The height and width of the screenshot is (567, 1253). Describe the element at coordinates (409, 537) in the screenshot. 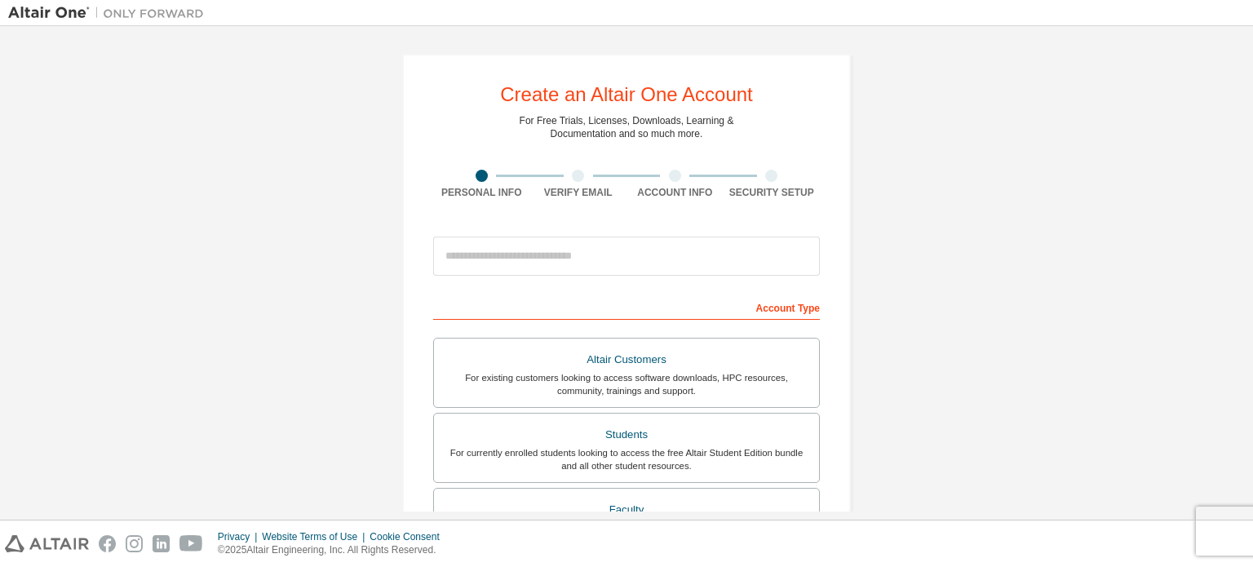

I see `div: Cookie Consent` at that location.